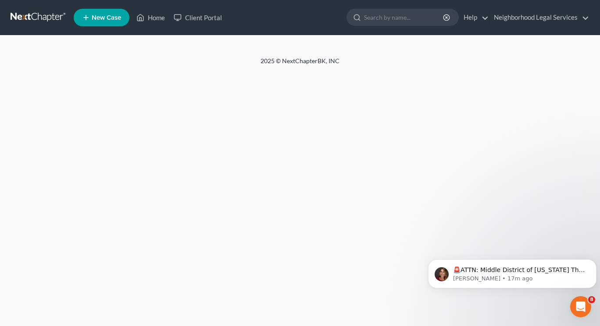 The image size is (600, 326). What do you see at coordinates (198, 18) in the screenshot?
I see `a: Client Portal` at bounding box center [198, 18].